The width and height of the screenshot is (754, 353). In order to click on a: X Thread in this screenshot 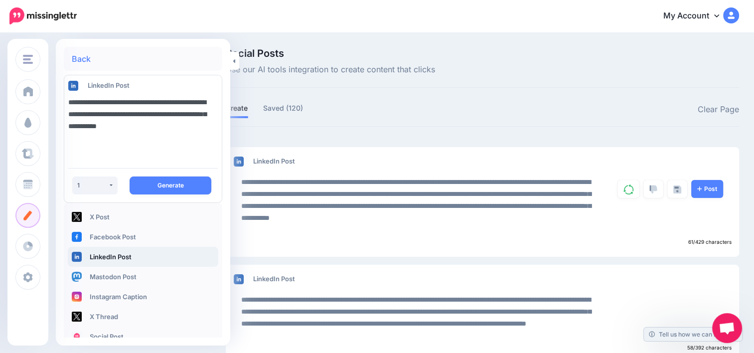, I will do `click(143, 317)`.